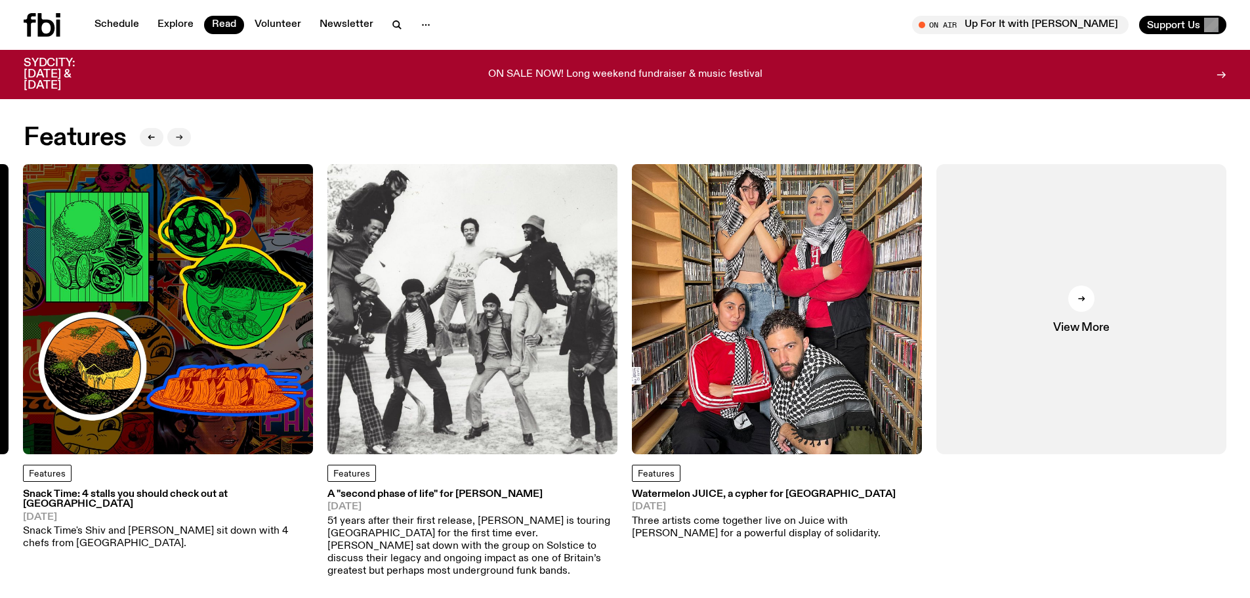 The height and width of the screenshot is (598, 1250). What do you see at coordinates (473, 309) in the screenshot?
I see `img: The image is a black and white photo of the 8 members of the band Cymande standing outside. Some ...` at bounding box center [473, 309].